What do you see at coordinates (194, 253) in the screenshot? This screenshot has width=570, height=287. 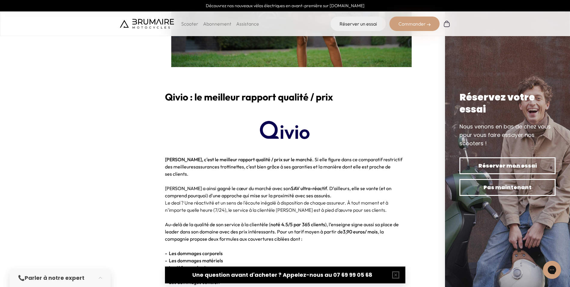 I see `strong: - Les dommages corporels` at bounding box center [194, 253].